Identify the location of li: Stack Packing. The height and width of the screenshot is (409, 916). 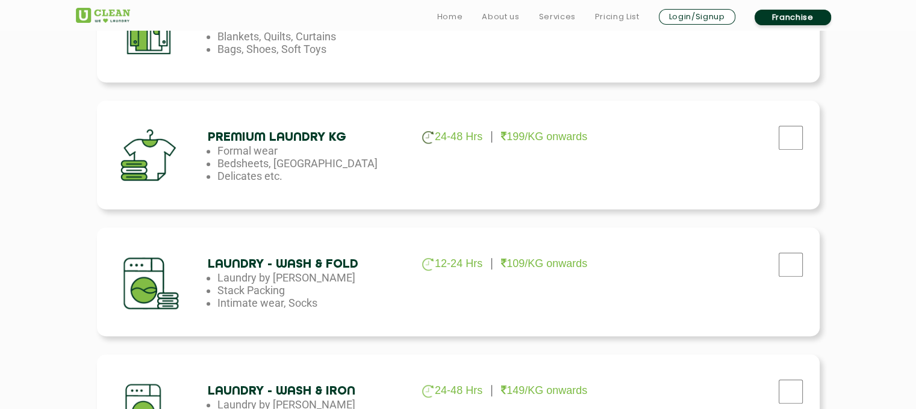
(315, 290).